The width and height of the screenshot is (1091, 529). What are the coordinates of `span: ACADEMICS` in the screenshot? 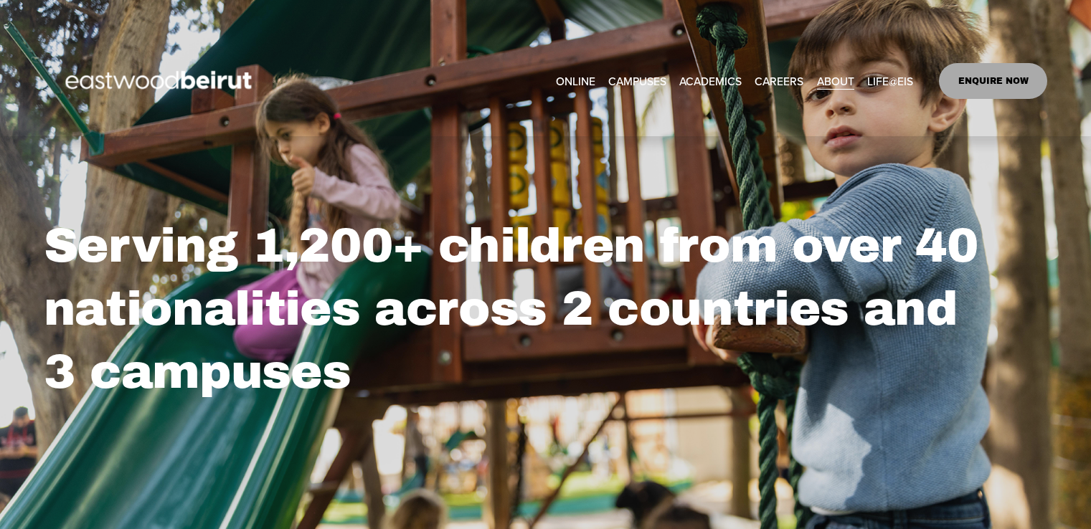 It's located at (710, 81).